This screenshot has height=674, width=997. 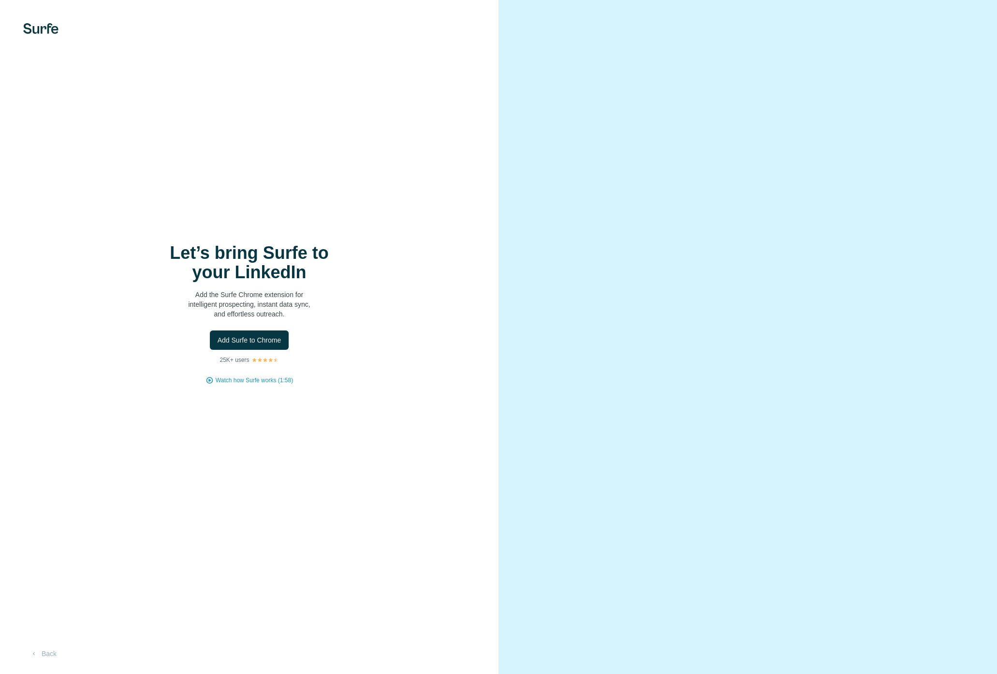 What do you see at coordinates (43, 653) in the screenshot?
I see `button: Back` at bounding box center [43, 653].